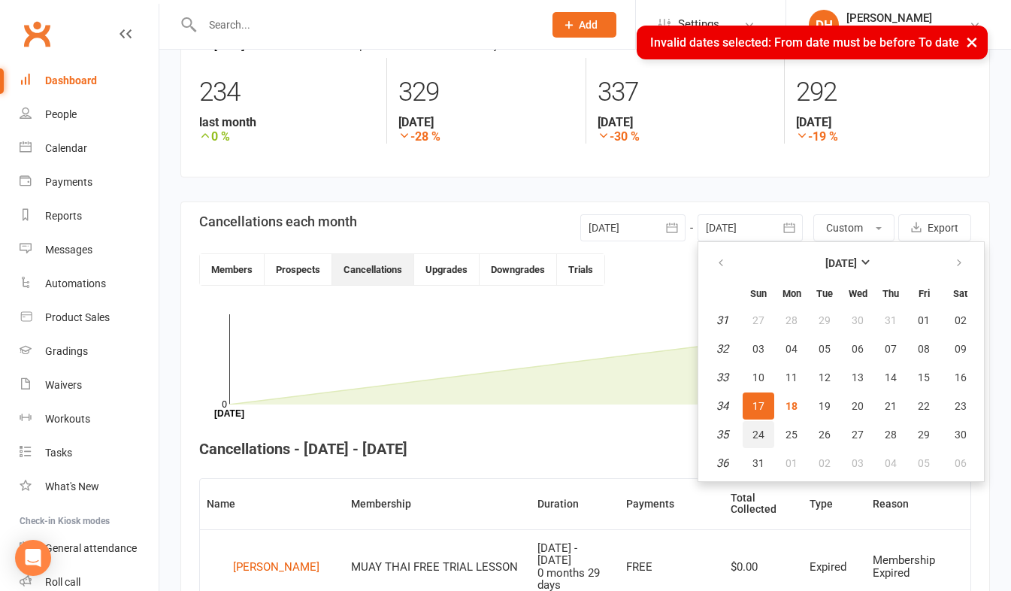  What do you see at coordinates (890, 377) in the screenshot?
I see `button: 14` at bounding box center [890, 377].